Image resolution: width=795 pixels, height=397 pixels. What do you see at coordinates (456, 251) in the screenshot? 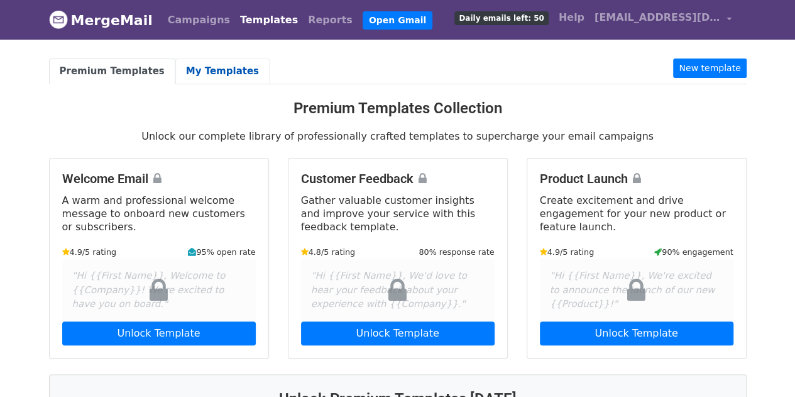
I see `small: 80% response rate` at bounding box center [456, 251].